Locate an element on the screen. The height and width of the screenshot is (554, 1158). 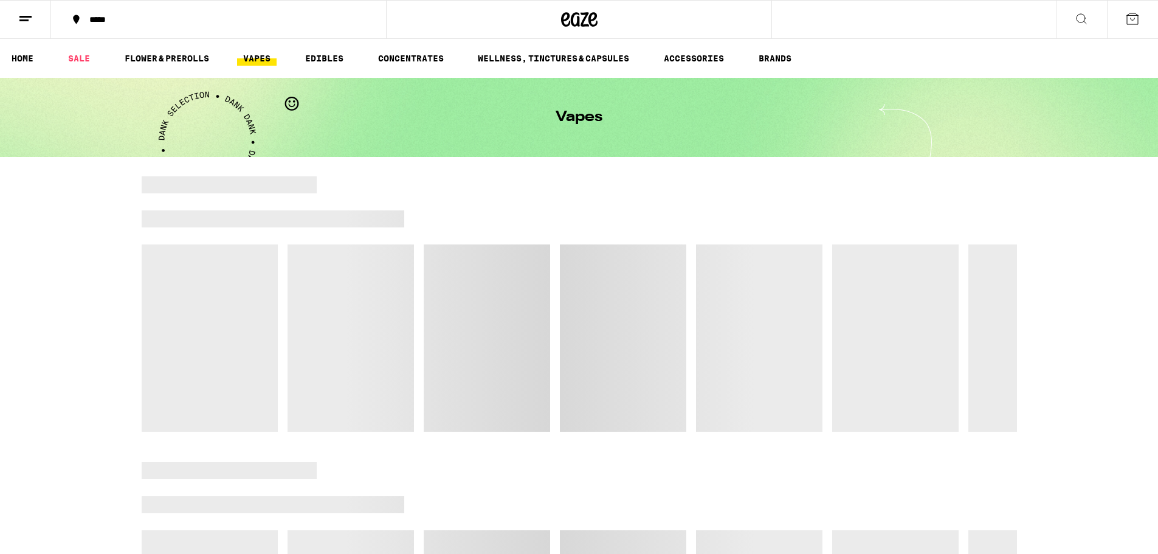
a: WELLNESS, TINCTURES & CAPSULES is located at coordinates (553, 58).